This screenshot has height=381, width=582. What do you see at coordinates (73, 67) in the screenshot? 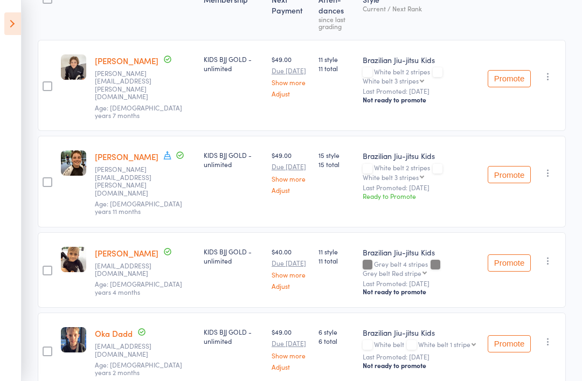
I see `img: image1743400055.png` at bounding box center [73, 67].